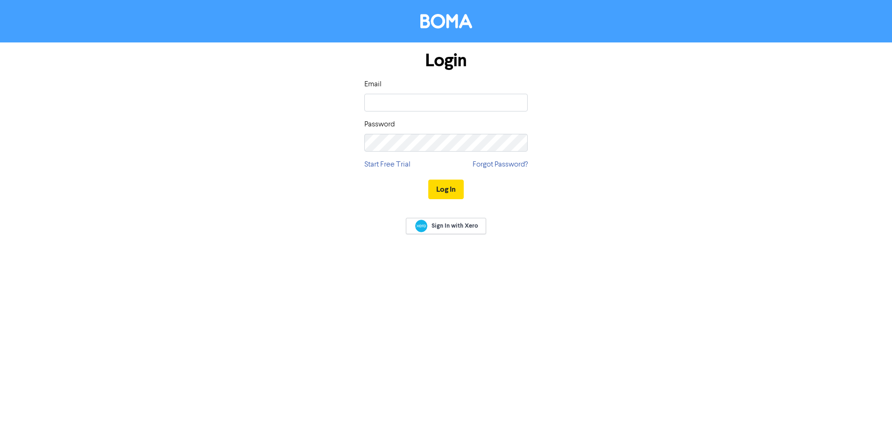 This screenshot has width=892, height=431. Describe the element at coordinates (387, 165) in the screenshot. I see `a: Start Free Trial` at that location.